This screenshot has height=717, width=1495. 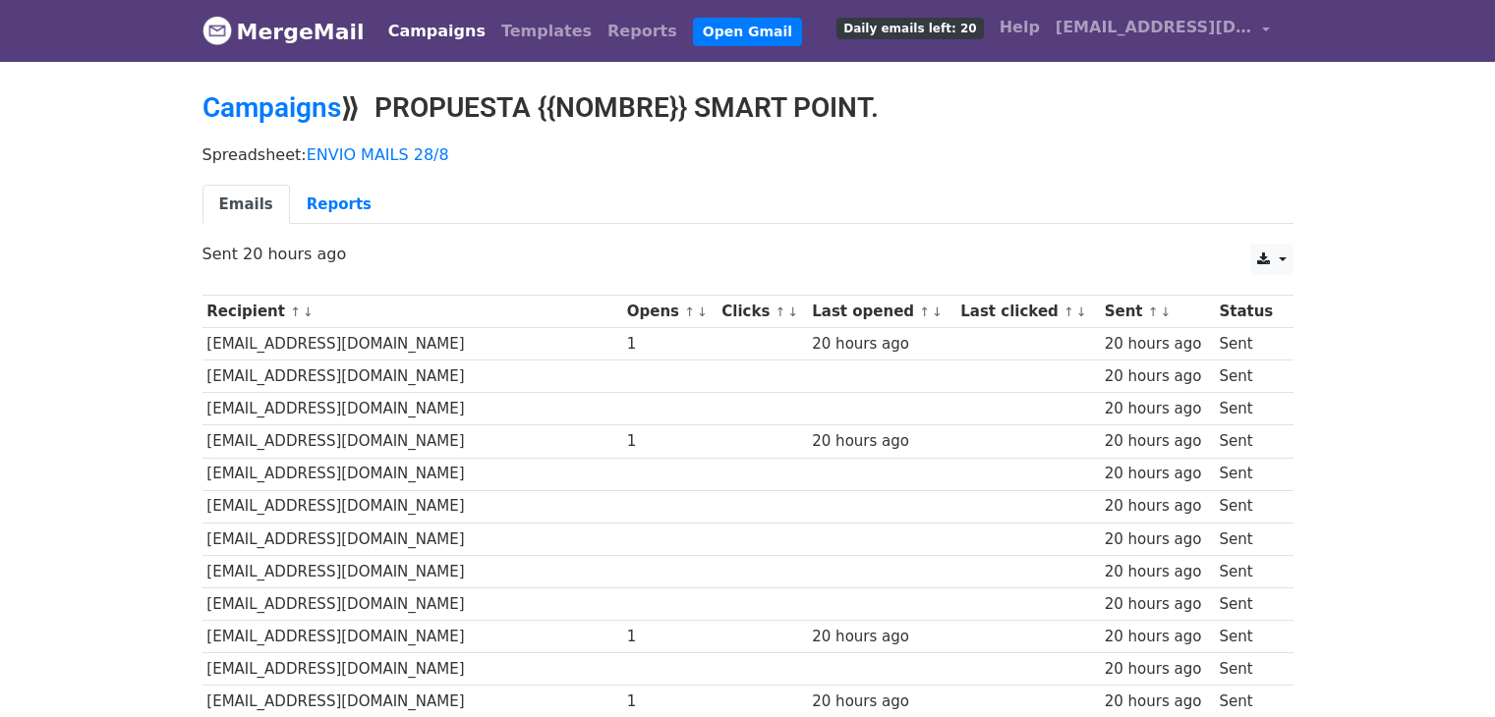 What do you see at coordinates (1027, 312) in the screenshot?
I see `th: Last clicked` at bounding box center [1027, 312].